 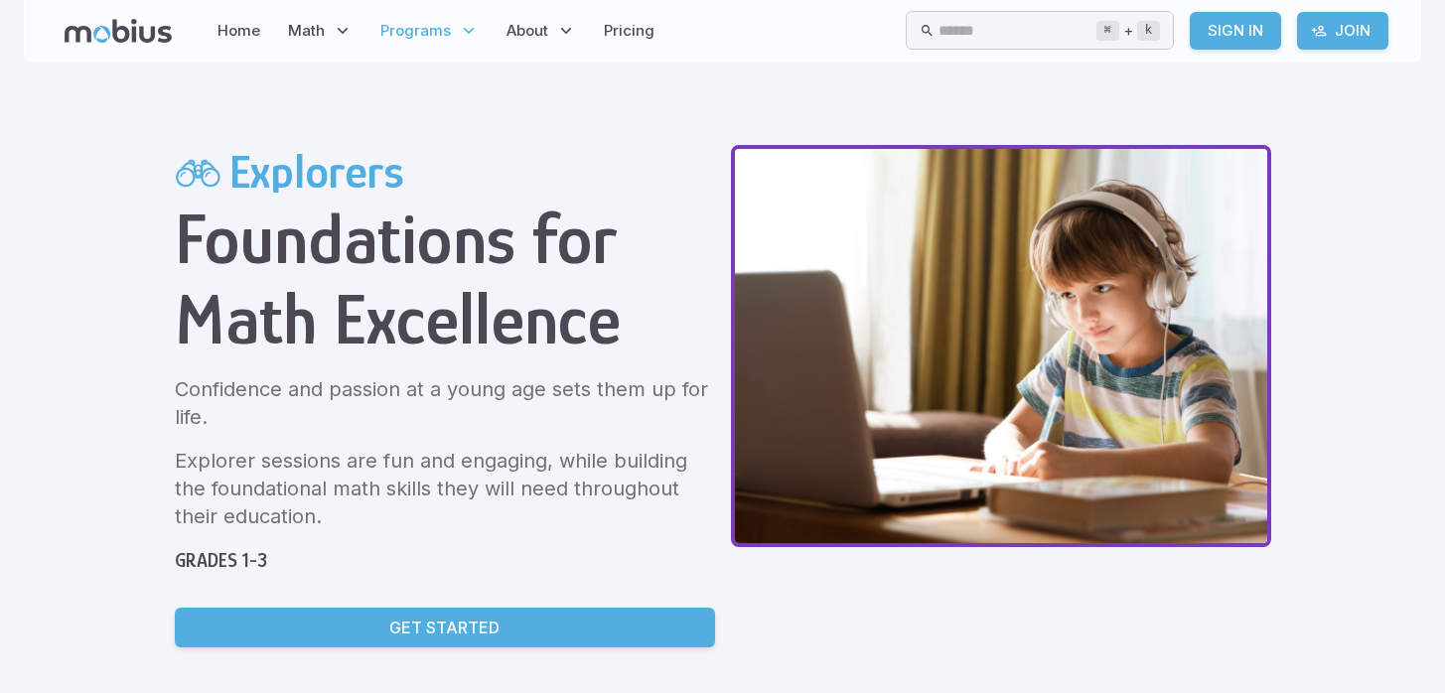 I want to click on span: About, so click(x=528, y=31).